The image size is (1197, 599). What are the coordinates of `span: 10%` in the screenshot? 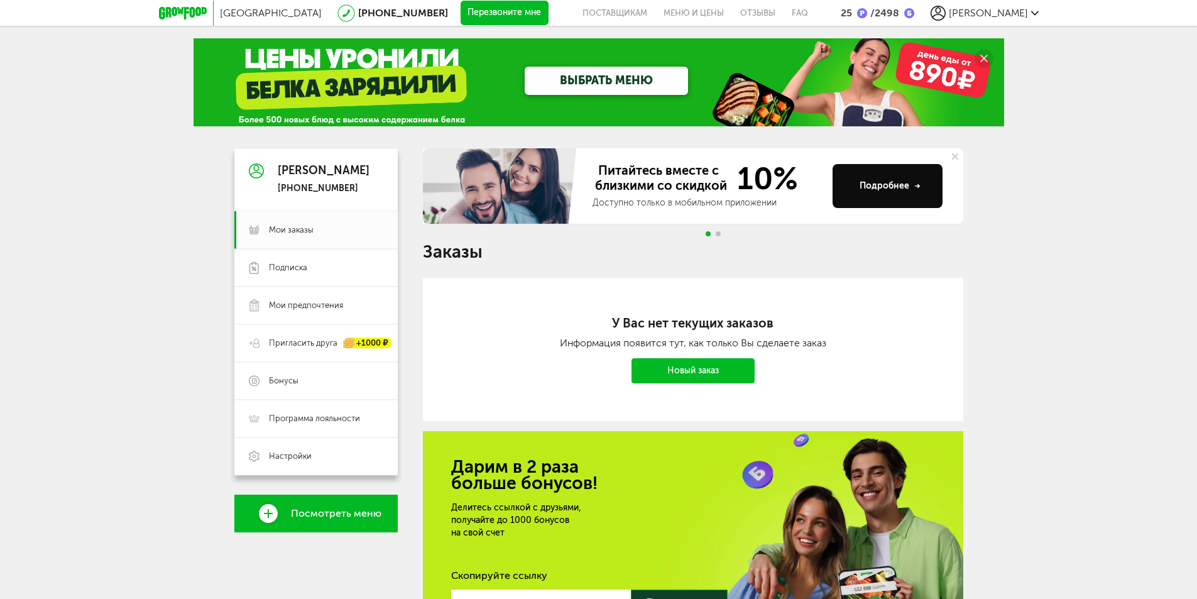 It's located at (763, 178).